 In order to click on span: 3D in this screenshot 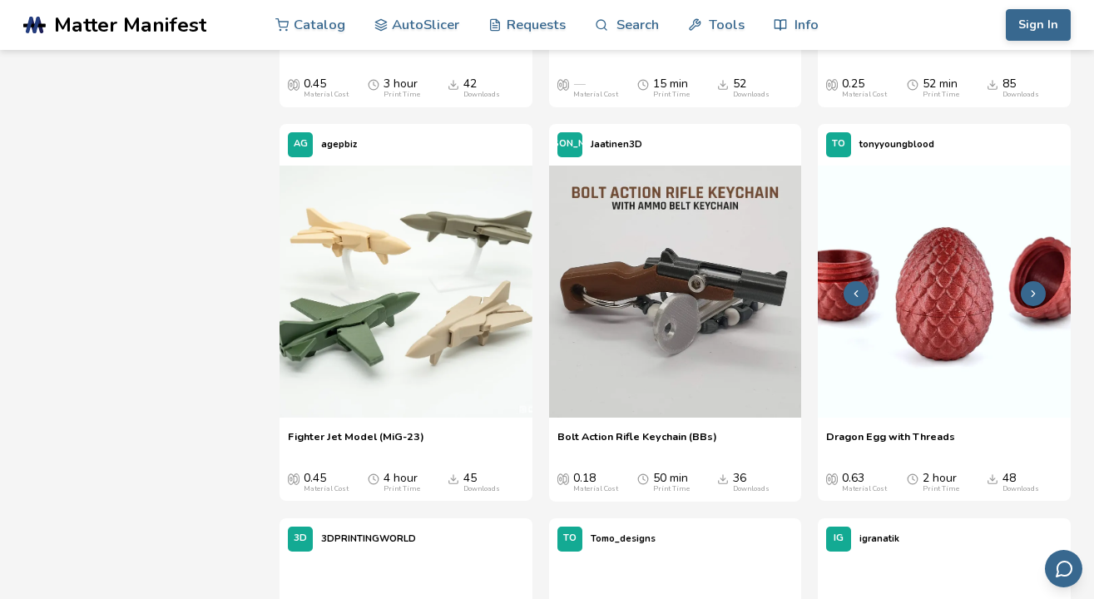, I will do `click(300, 538)`.